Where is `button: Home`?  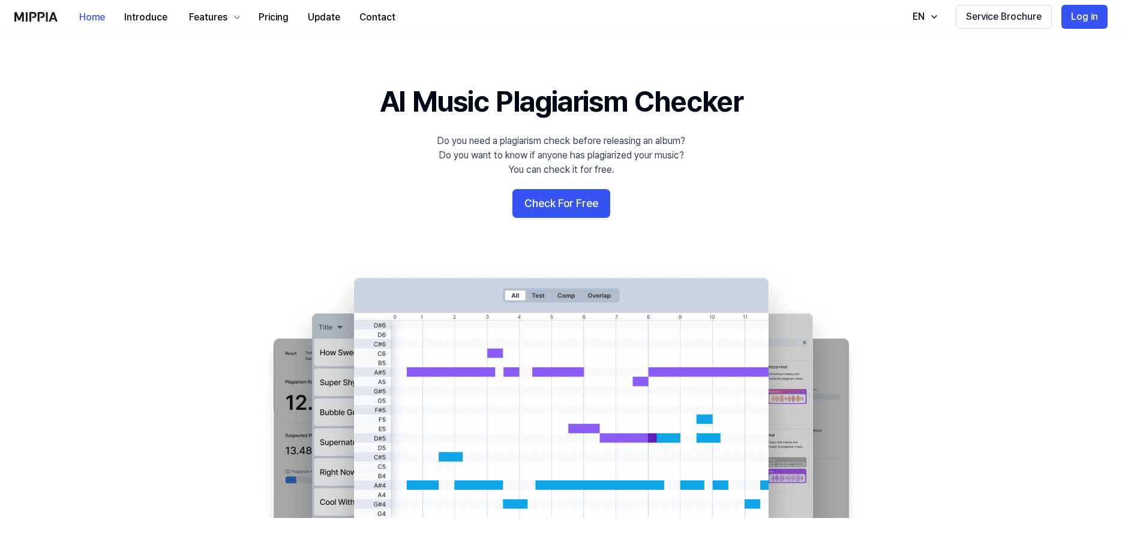 button: Home is located at coordinates (92, 17).